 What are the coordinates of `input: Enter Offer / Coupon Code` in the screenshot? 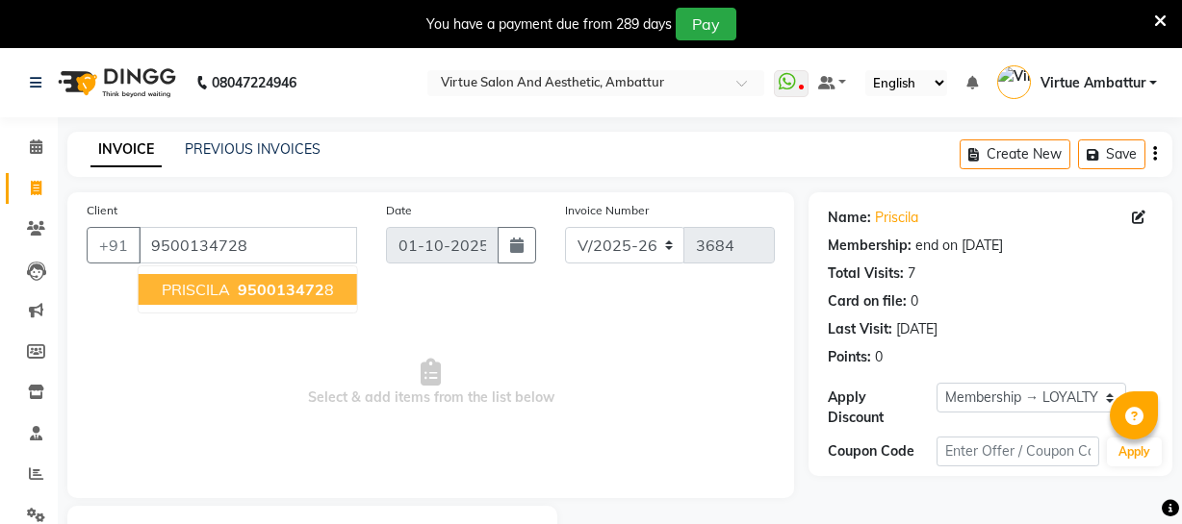 It's located at (1017, 451).